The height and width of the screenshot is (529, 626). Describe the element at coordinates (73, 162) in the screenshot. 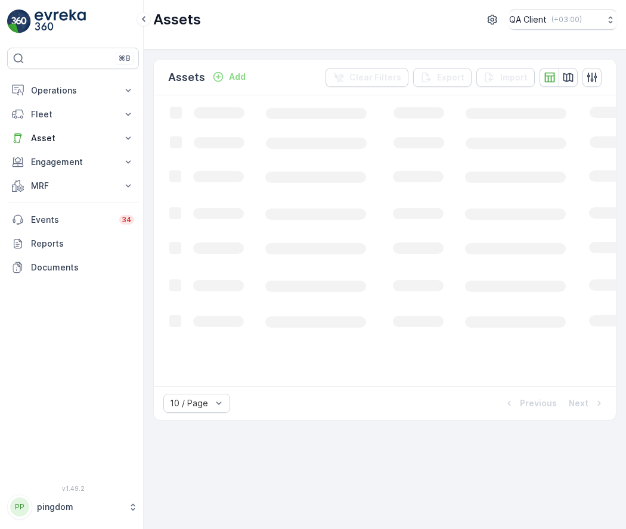

I see `button: Engagement` at that location.